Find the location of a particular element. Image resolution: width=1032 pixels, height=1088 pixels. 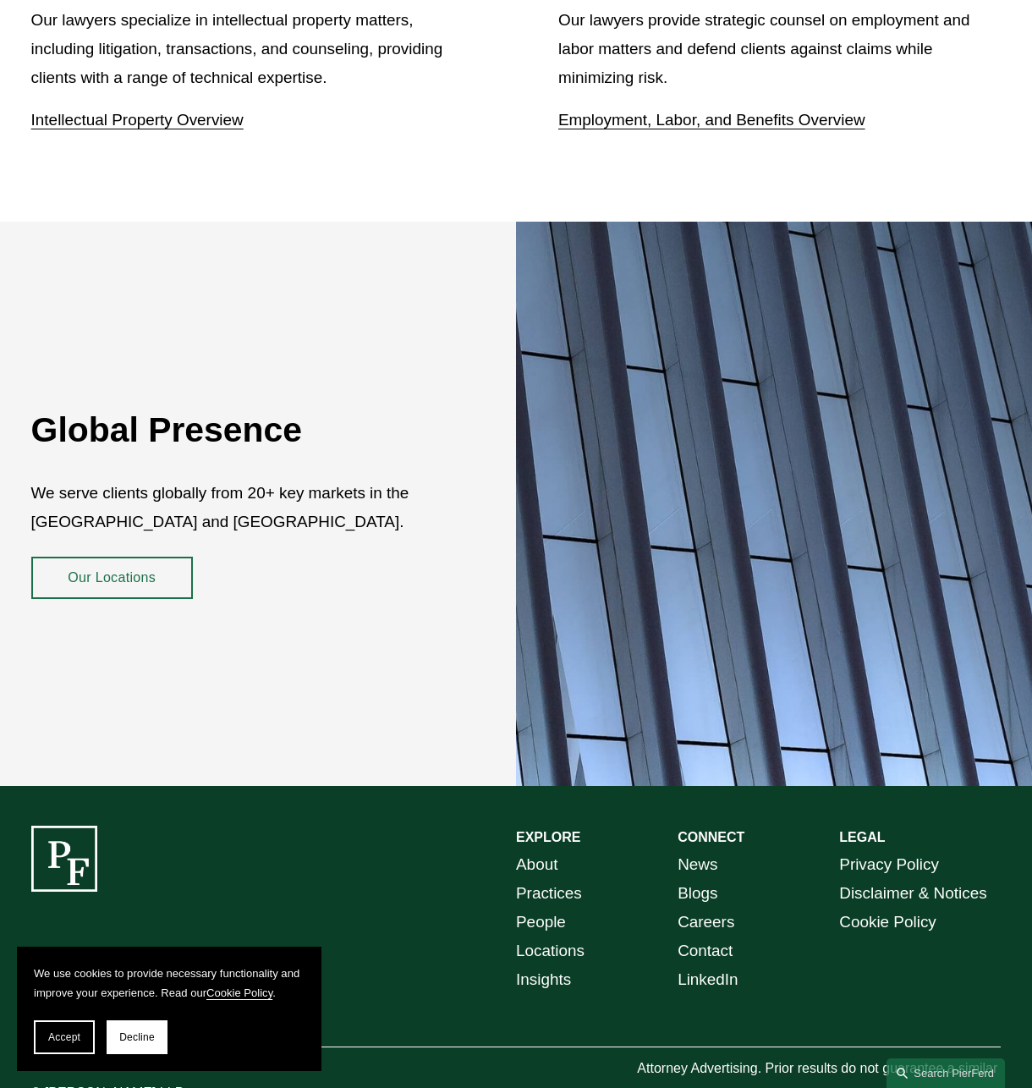

a: Privacy Policy is located at coordinates (889, 864).